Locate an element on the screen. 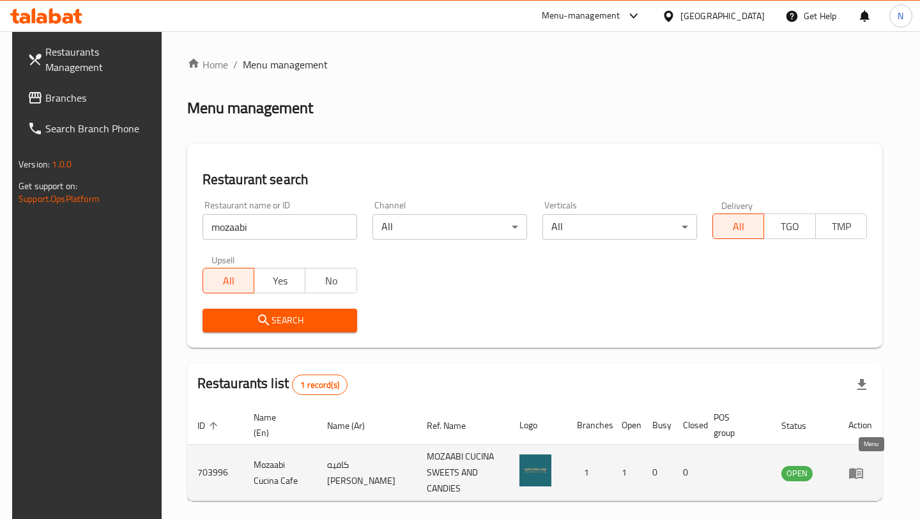 This screenshot has height=519, width=920. span: Branches is located at coordinates (100, 98).